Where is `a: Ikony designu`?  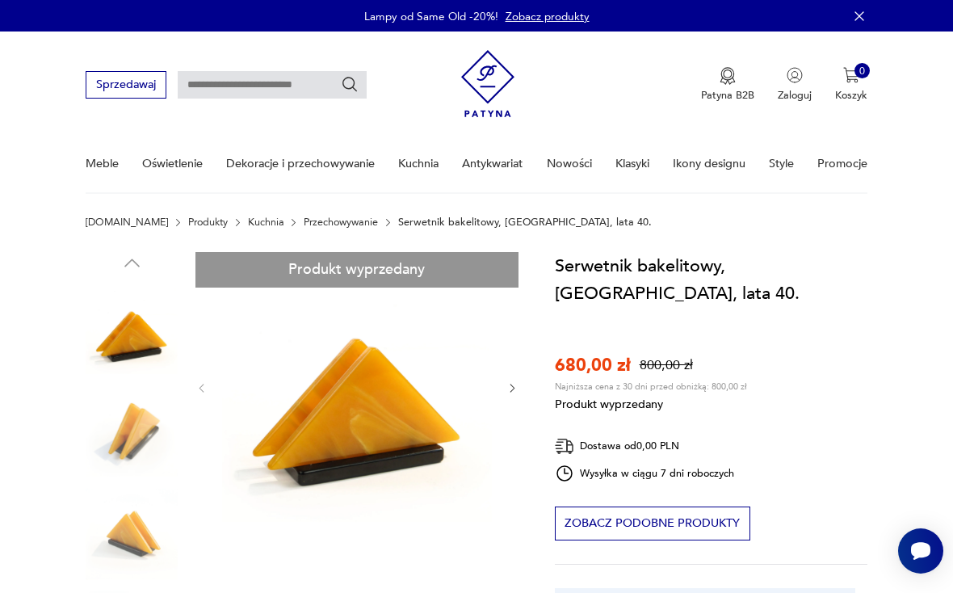 a: Ikony designu is located at coordinates (709, 163).